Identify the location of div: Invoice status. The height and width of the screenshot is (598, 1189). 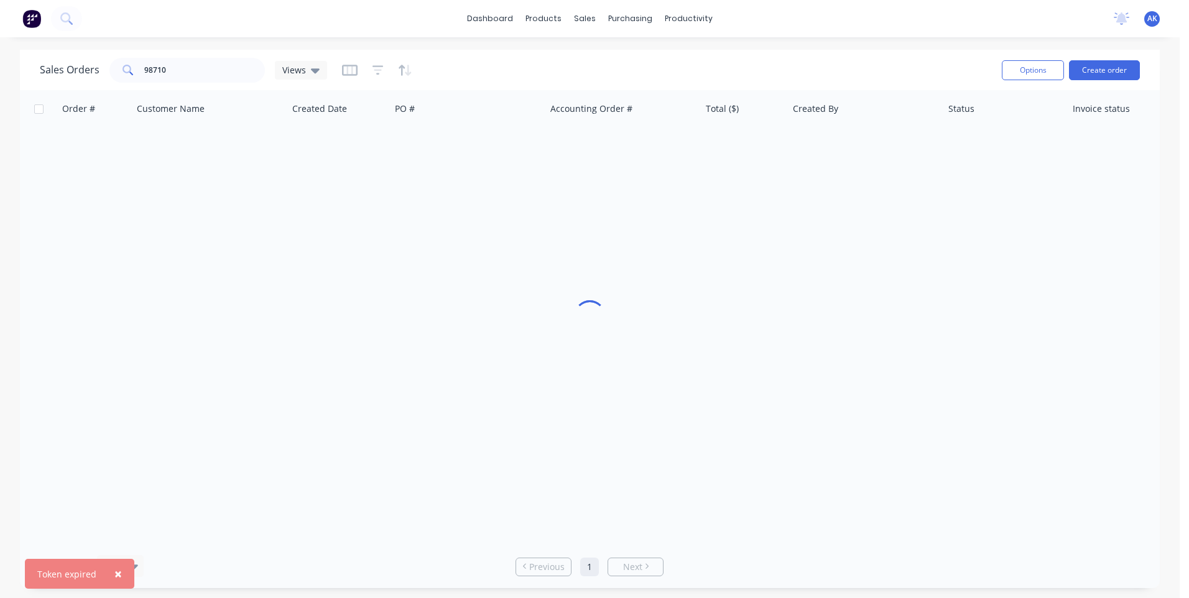
(1101, 109).